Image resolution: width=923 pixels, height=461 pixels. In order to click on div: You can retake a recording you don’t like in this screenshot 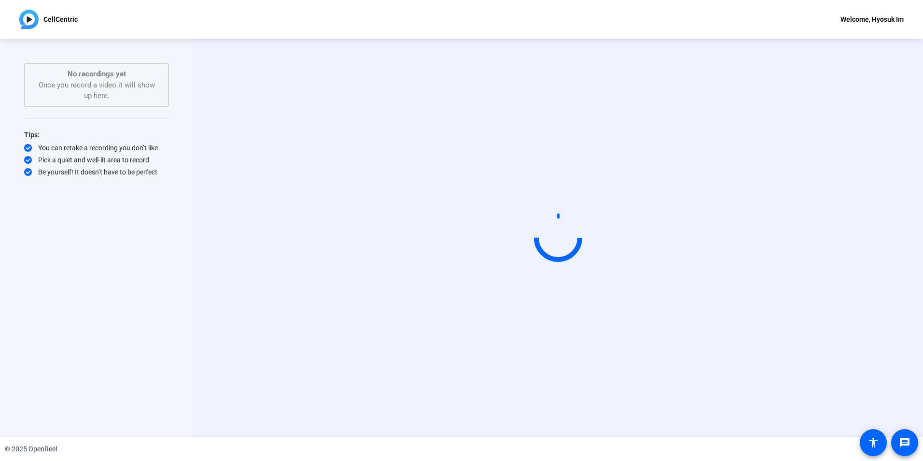, I will do `click(97, 148)`.